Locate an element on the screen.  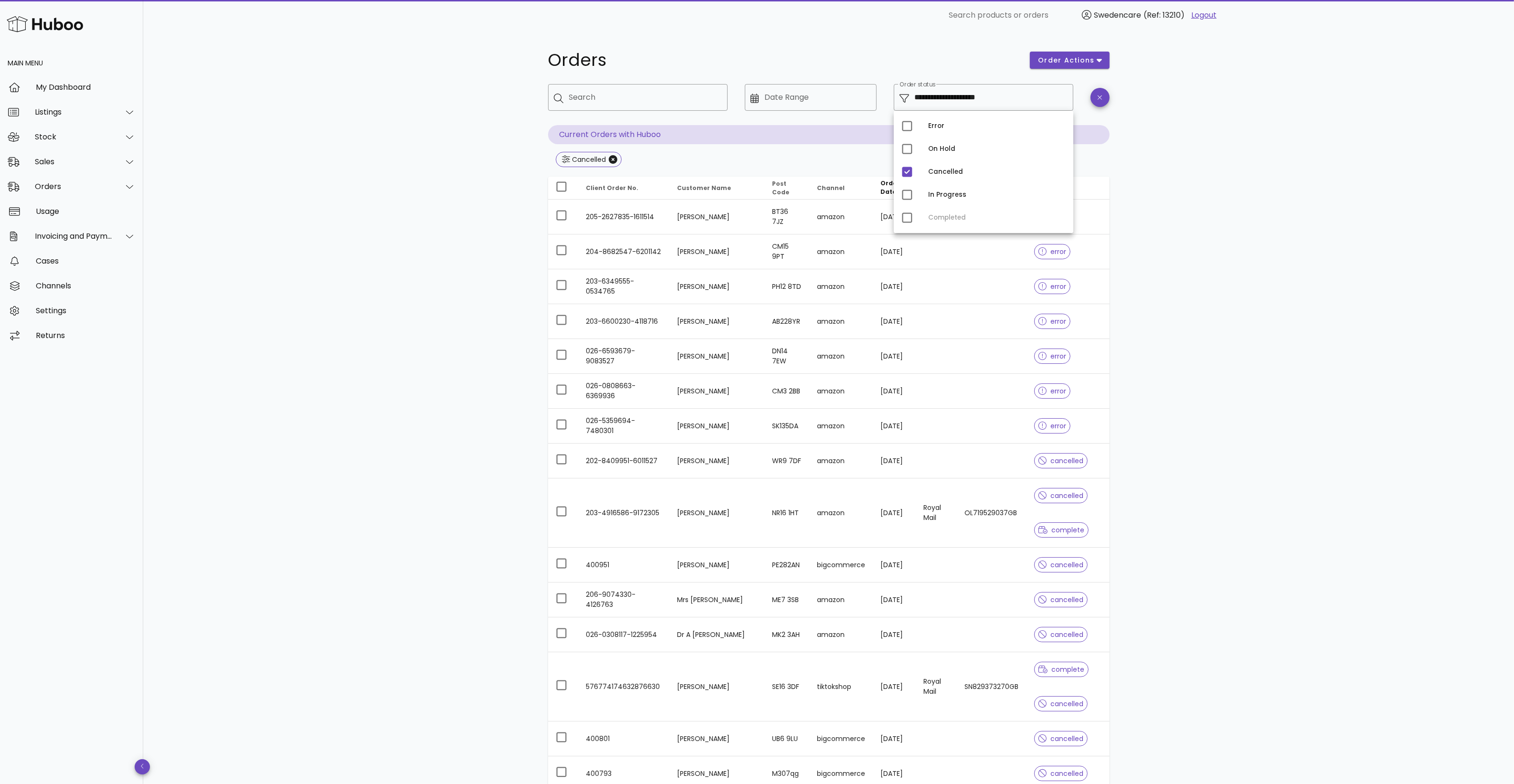
td: SE16 3DF is located at coordinates (787, 686).